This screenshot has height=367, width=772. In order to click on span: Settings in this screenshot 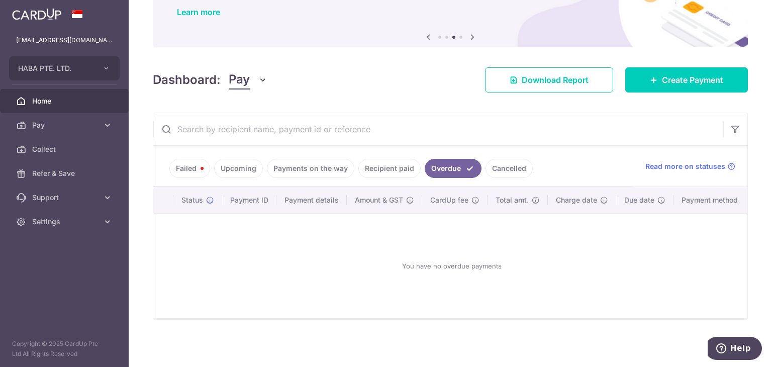, I will do `click(65, 222)`.